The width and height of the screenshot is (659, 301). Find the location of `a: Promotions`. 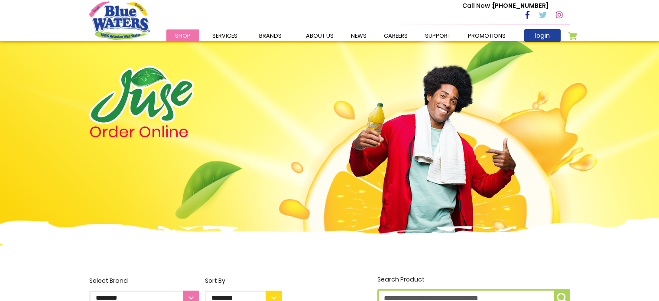

a: Promotions is located at coordinates (486, 36).